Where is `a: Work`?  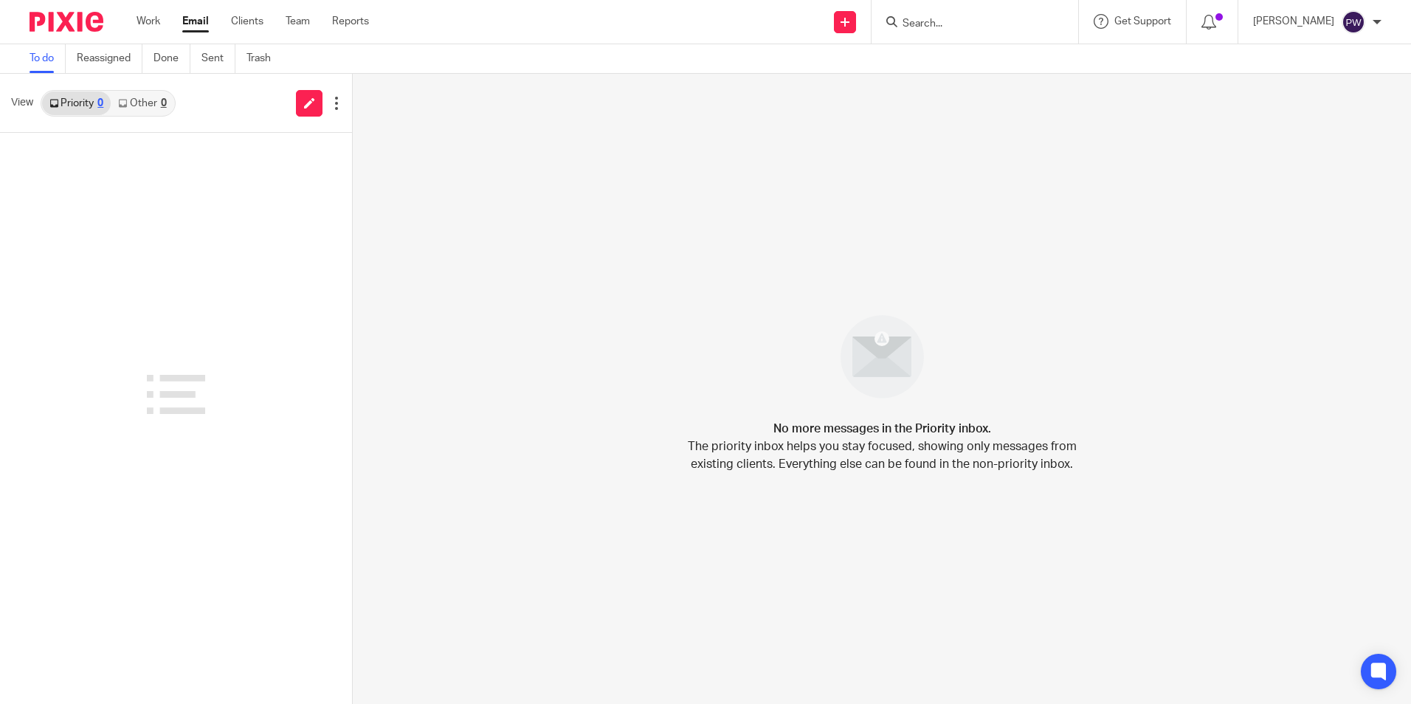 a: Work is located at coordinates (148, 21).